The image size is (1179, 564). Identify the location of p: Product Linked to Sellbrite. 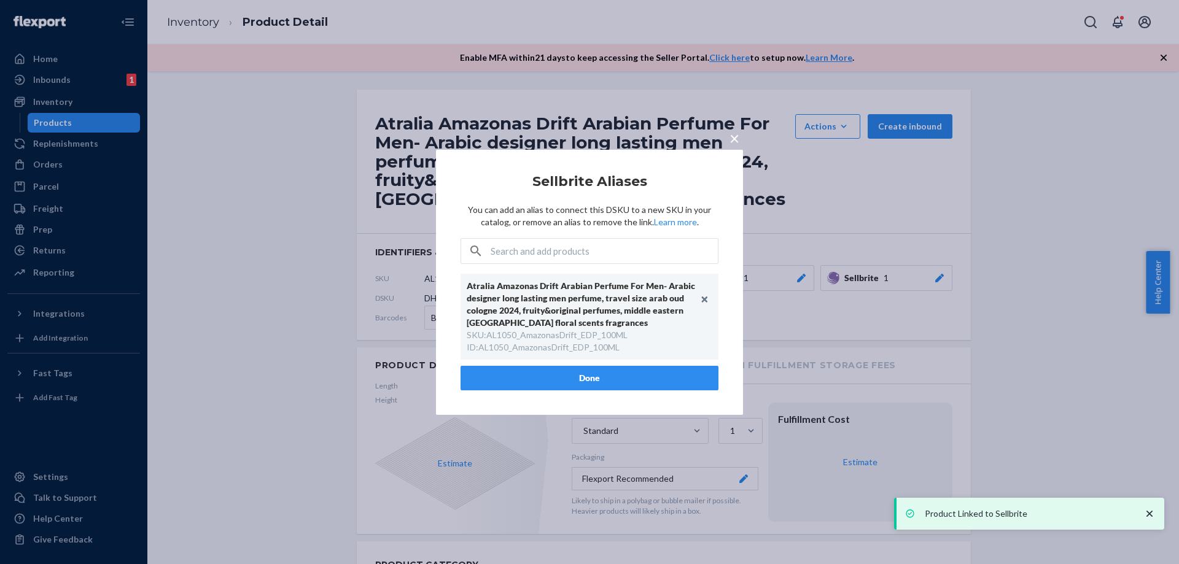
(1028, 514).